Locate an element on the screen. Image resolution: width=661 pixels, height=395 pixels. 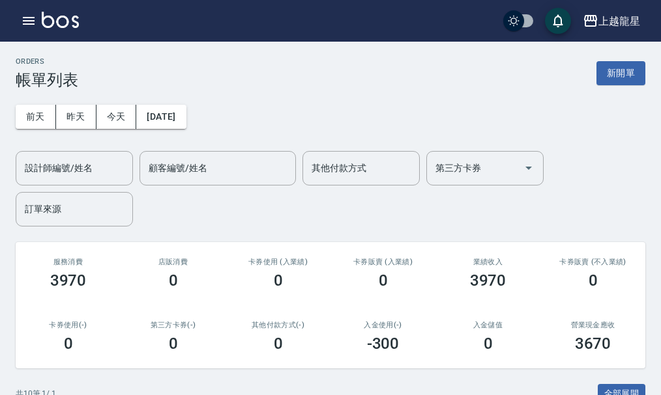
h2: 卡券販賣 (不入業績) is located at coordinates (592, 262).